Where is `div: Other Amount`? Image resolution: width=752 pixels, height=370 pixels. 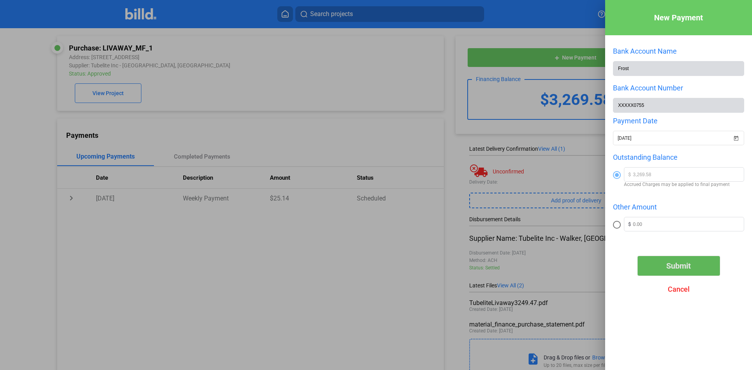 div: Other Amount is located at coordinates (678, 207).